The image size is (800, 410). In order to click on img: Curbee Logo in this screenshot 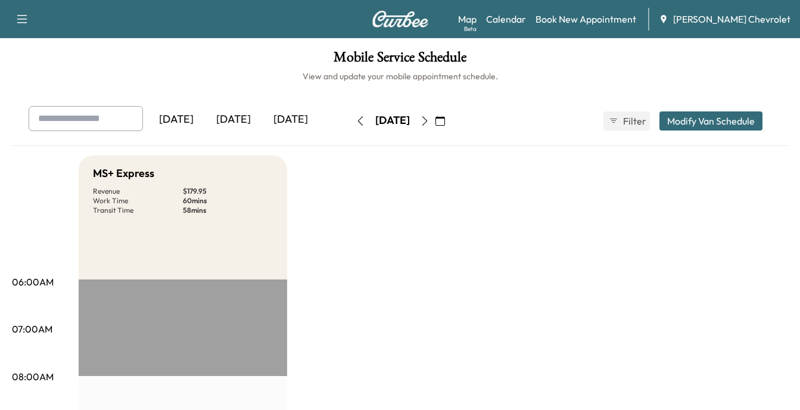, I will do `click(400, 19)`.